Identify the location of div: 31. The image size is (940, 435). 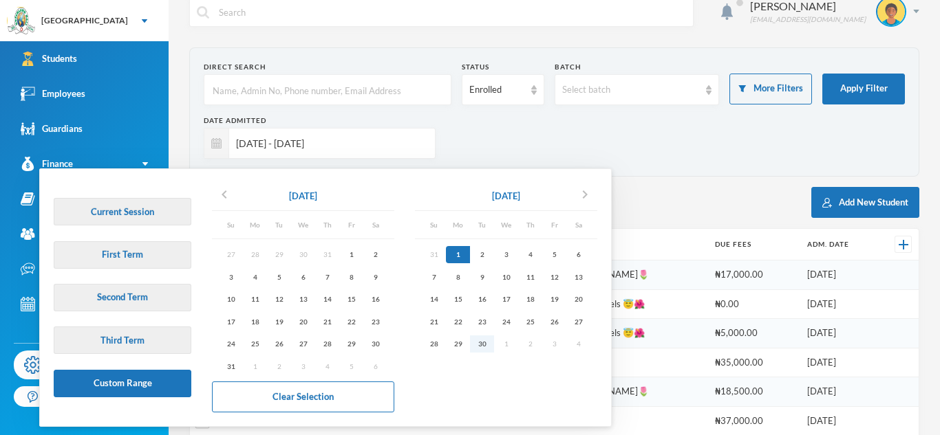
(230, 366).